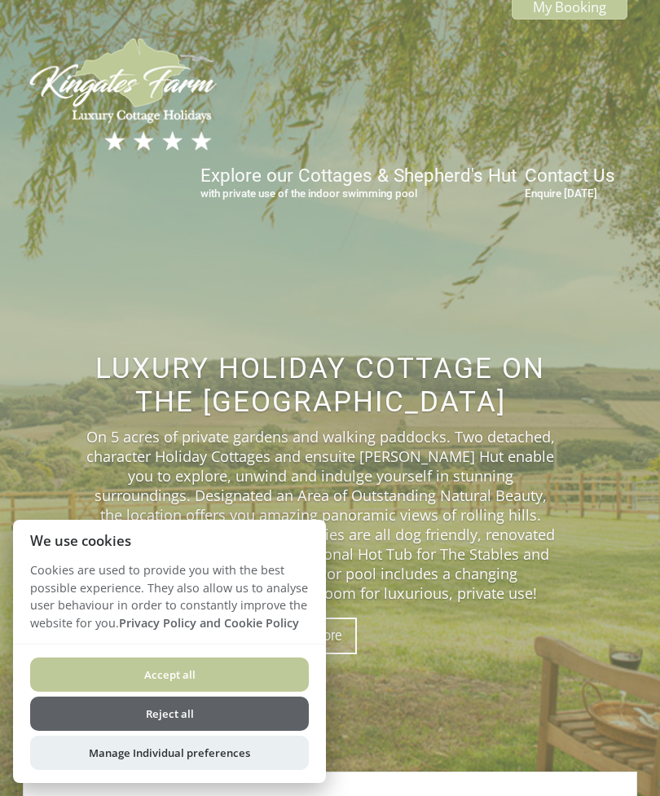 The height and width of the screenshot is (796, 660). What do you see at coordinates (169, 540) in the screenshot?
I see `h2: We use cookies` at bounding box center [169, 540].